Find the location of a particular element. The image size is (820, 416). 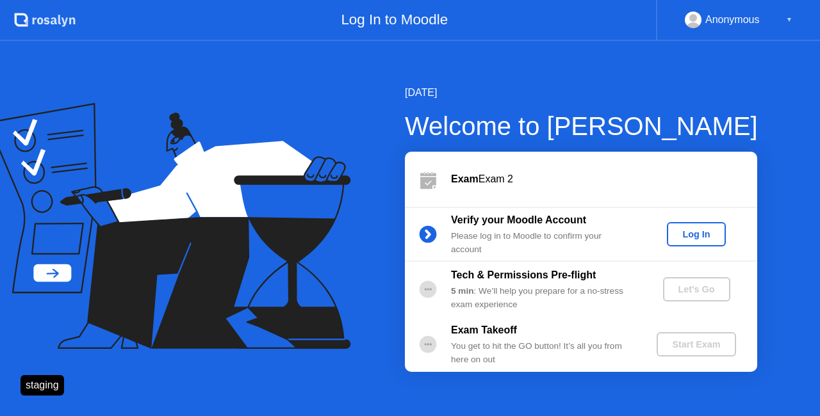

div: Log In is located at coordinates (695, 234).